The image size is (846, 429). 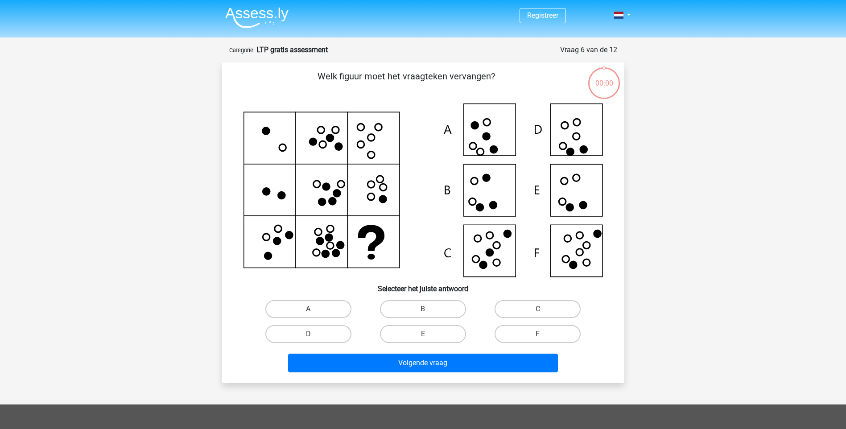 What do you see at coordinates (292, 49) in the screenshot?
I see `strong: LTP gratis assessment` at bounding box center [292, 49].